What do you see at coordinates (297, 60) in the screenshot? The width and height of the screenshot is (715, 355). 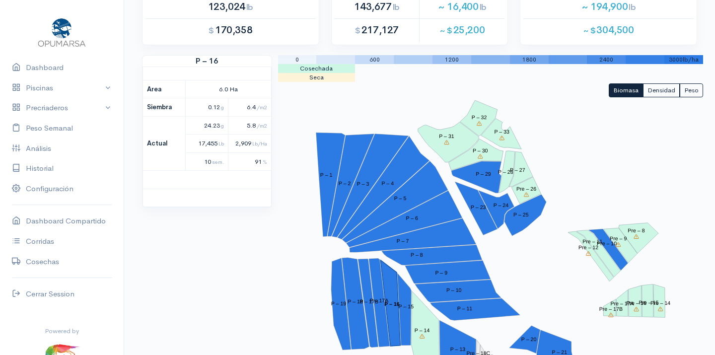 I see `span: 0` at bounding box center [297, 60].